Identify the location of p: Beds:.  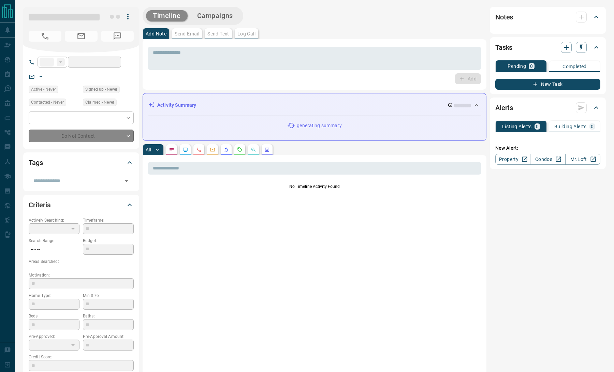
(54, 316).